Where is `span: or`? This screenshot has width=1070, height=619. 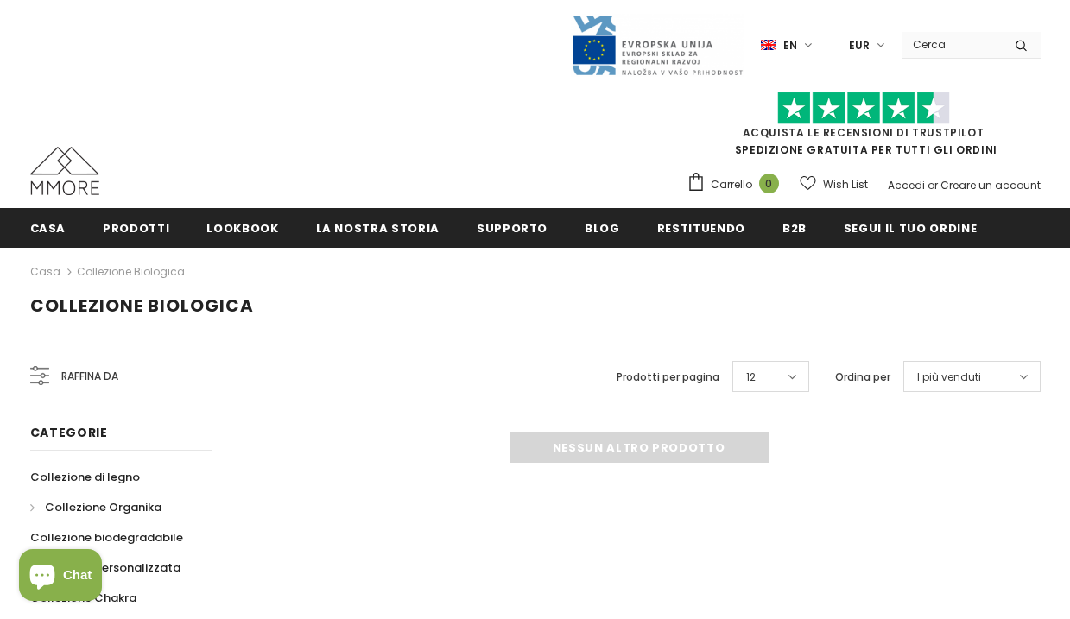 span: or is located at coordinates (933, 185).